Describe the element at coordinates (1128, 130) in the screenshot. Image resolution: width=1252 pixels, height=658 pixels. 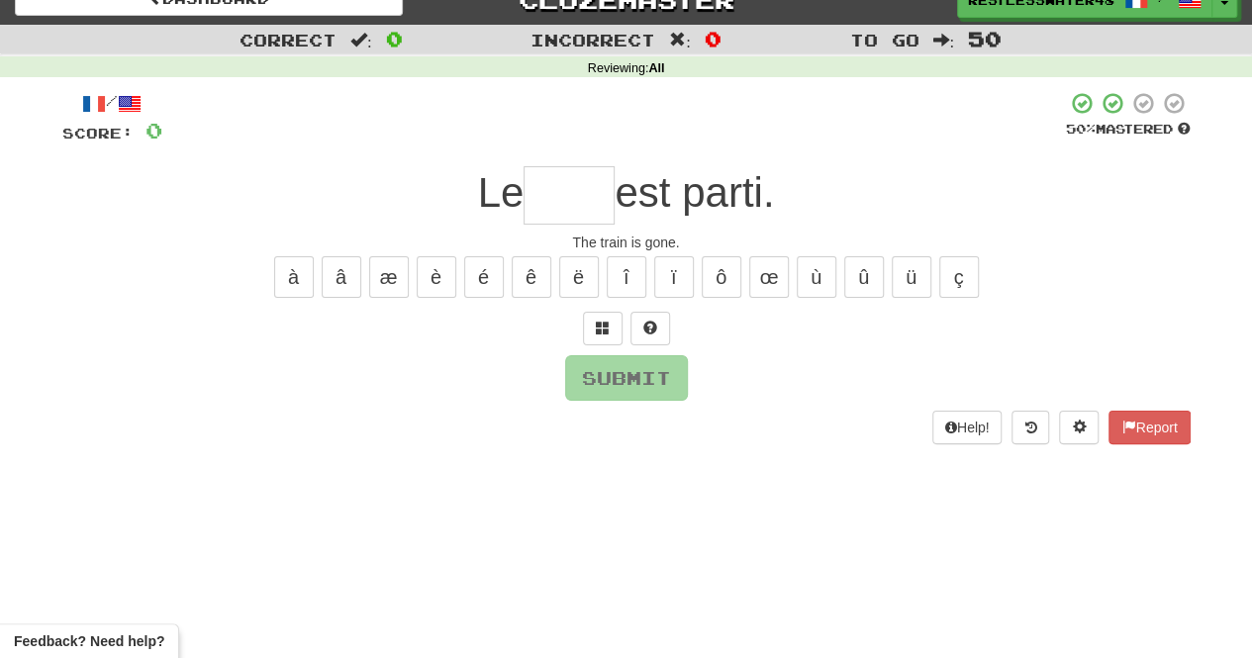
I see `div: Mastered` at that location.